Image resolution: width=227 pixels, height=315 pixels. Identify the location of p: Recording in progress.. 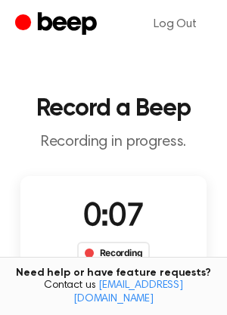
(113, 142).